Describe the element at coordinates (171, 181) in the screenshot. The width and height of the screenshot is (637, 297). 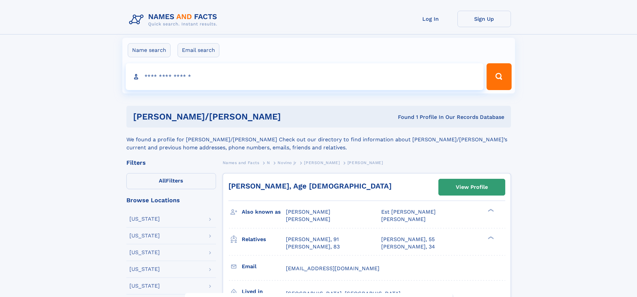
I see `label: Filters` at that location.